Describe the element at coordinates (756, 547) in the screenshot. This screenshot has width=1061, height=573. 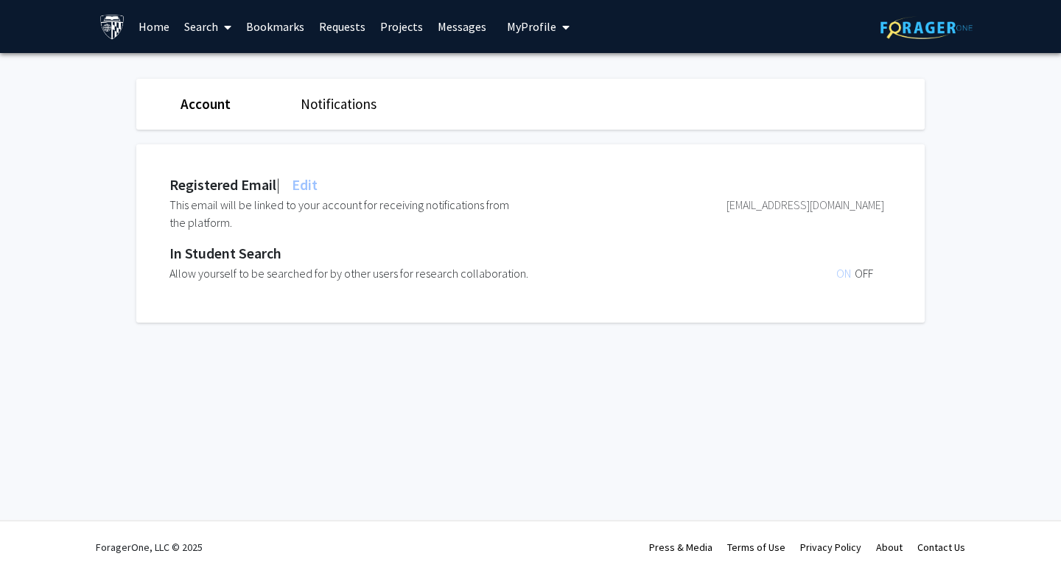
I see `a: Terms of Use` at that location.